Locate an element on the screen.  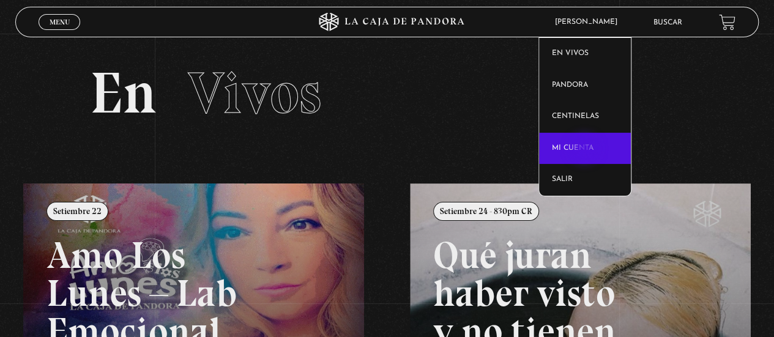
span: Cerrar is located at coordinates (59, 33).